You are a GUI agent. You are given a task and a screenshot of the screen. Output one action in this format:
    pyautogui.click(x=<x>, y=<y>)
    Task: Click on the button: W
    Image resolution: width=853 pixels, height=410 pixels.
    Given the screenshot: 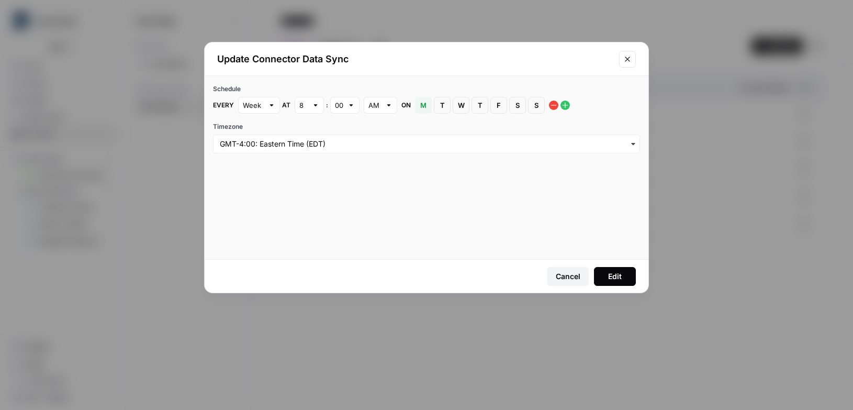 What is the action you would take?
    pyautogui.click(x=461, y=105)
    